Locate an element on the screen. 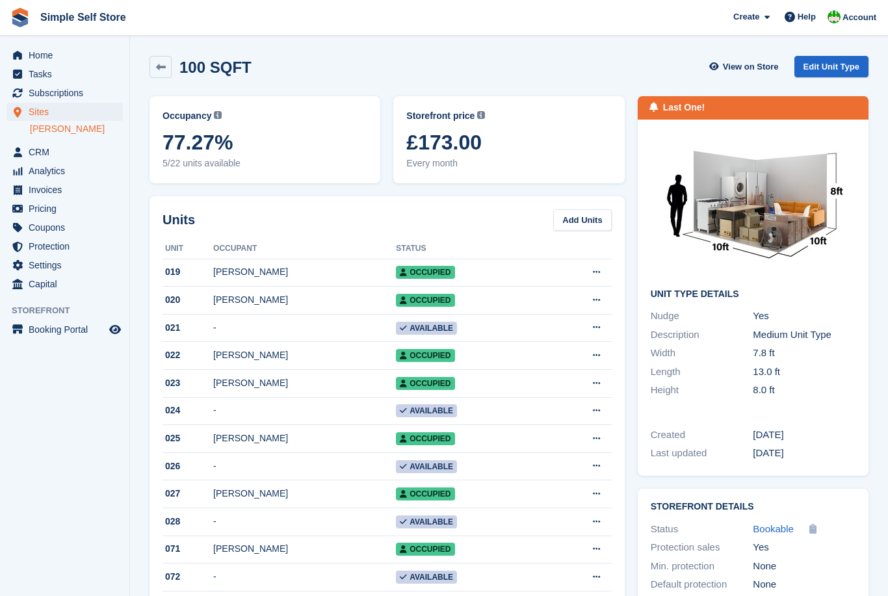 This screenshot has width=888, height=596. span: CRM is located at coordinates (68, 152).